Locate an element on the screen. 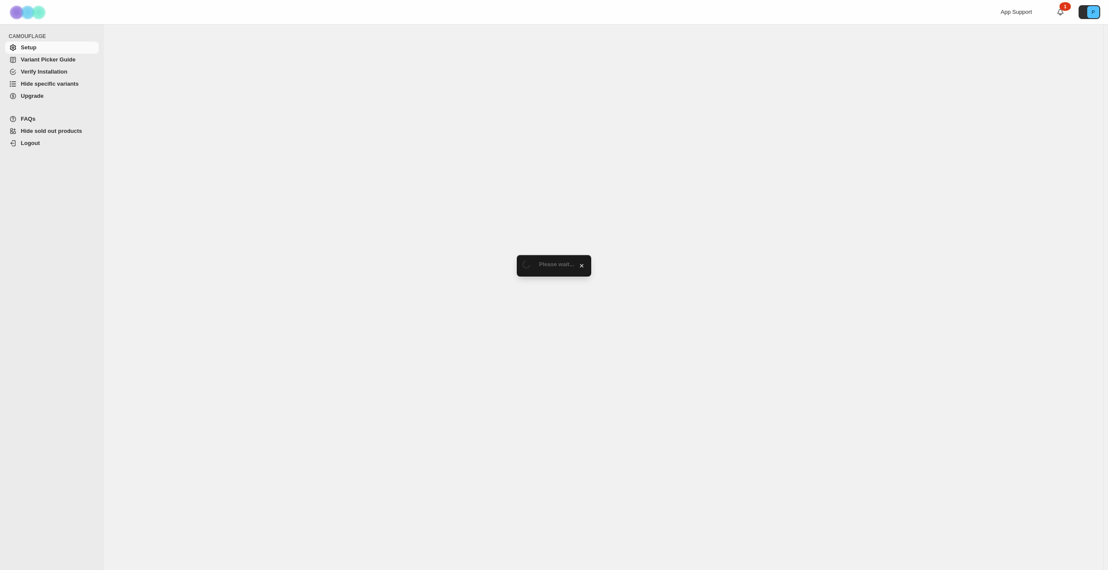 The width and height of the screenshot is (1108, 570). button: Avatar with initials P is located at coordinates (1090, 12).